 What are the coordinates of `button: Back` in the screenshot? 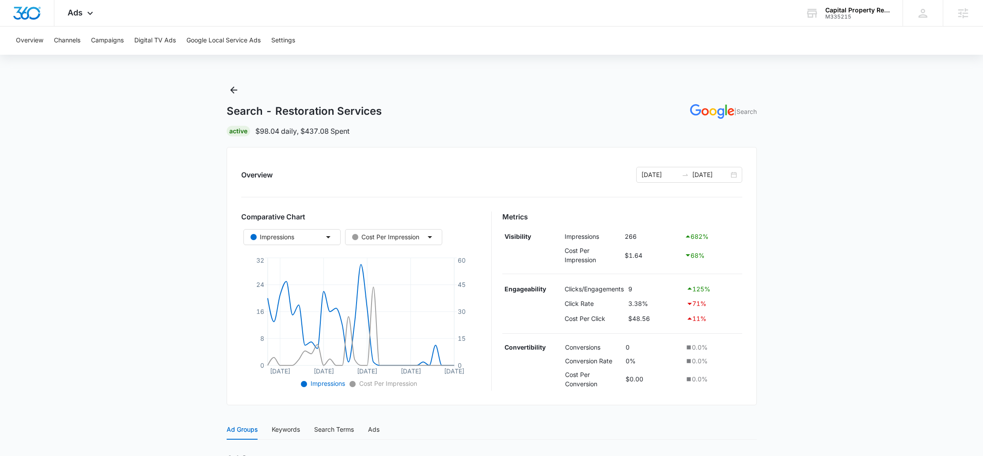 It's located at (234, 90).